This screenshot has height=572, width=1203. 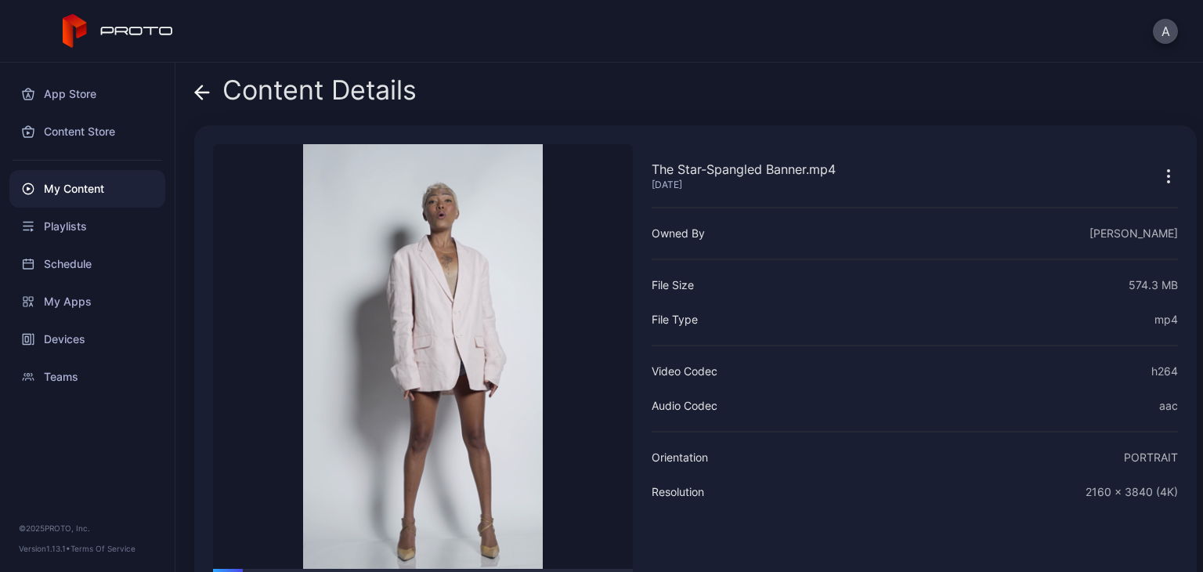 I want to click on div: Video Codec, so click(x=685, y=371).